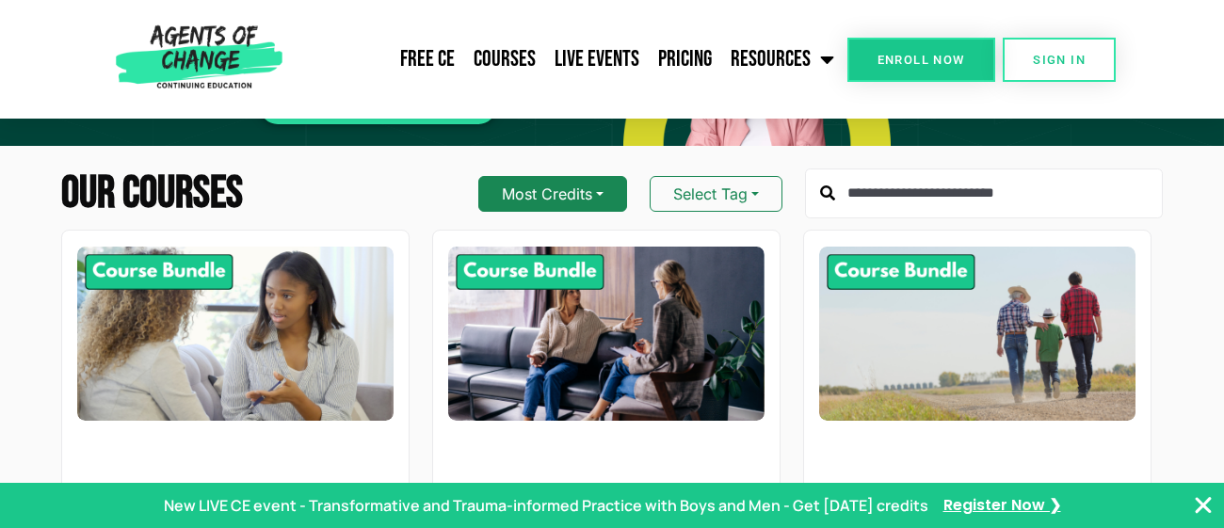  I want to click on a: Pricing, so click(685, 59).